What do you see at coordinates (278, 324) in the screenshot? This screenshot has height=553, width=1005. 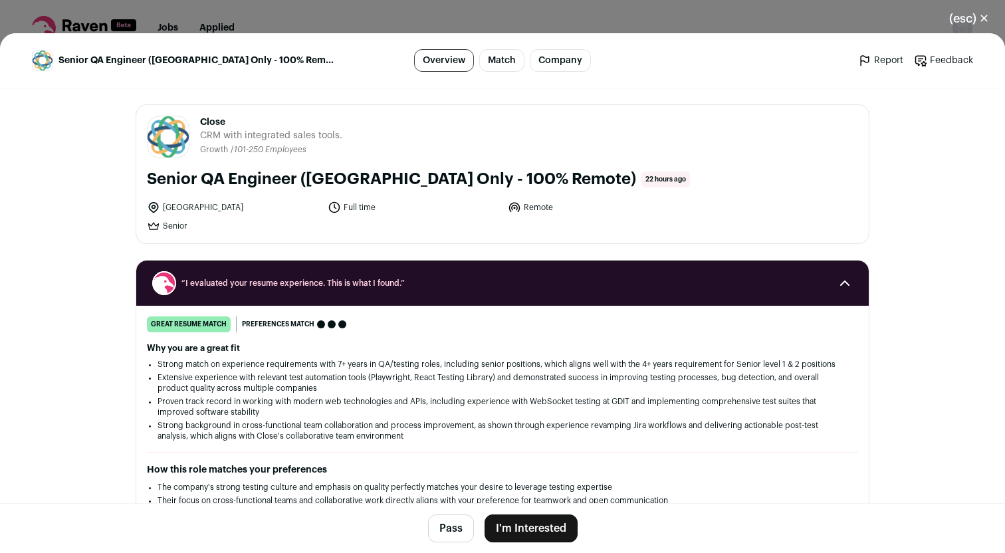 I see `span: Preferences match` at bounding box center [278, 324].